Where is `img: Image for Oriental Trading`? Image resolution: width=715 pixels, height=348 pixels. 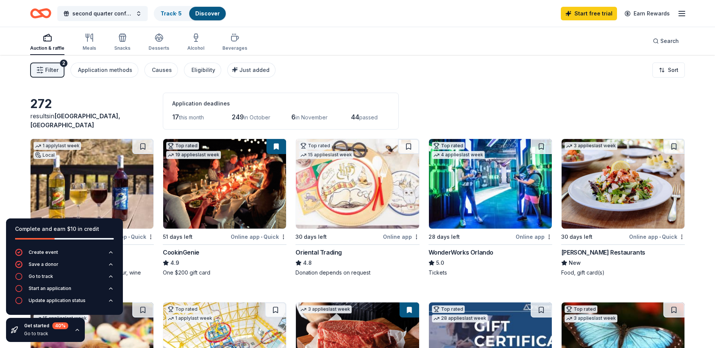
img: Image for Oriental Trading is located at coordinates (358, 184).